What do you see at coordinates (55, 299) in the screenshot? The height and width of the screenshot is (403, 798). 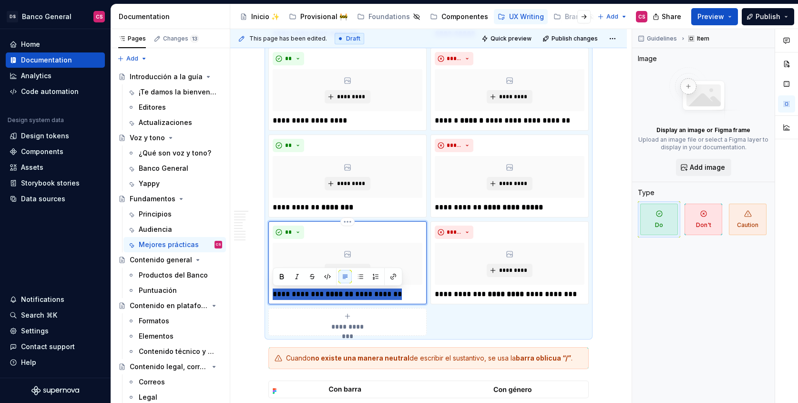 I see `button: Notifications` at bounding box center [55, 299].